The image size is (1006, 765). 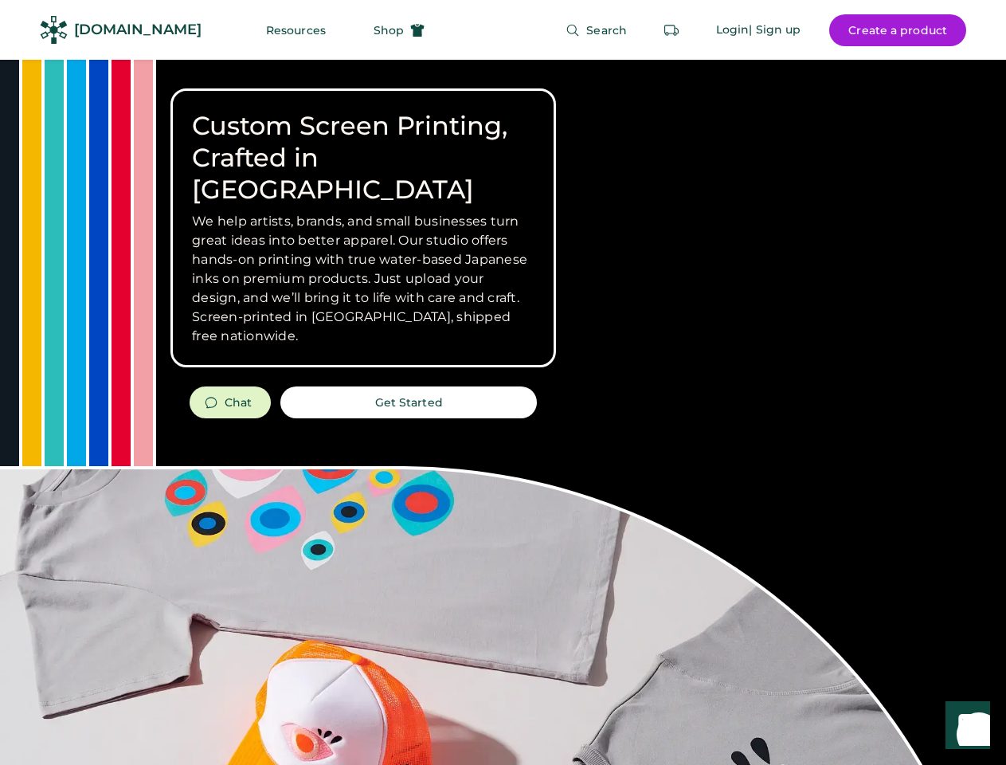 I want to click on button: Resources, so click(x=295, y=30).